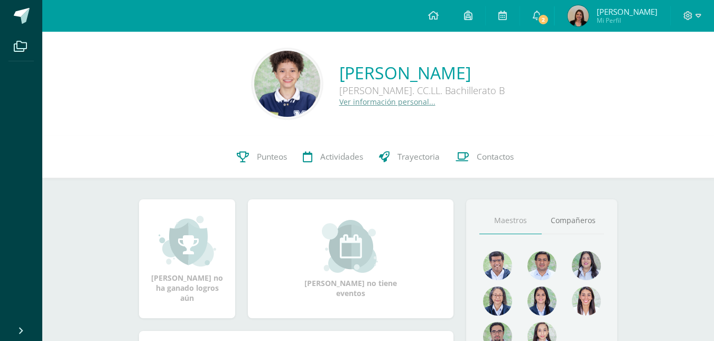 This screenshot has width=714, height=341. What do you see at coordinates (573, 221) in the screenshot?
I see `a: Compañeros` at bounding box center [573, 221].